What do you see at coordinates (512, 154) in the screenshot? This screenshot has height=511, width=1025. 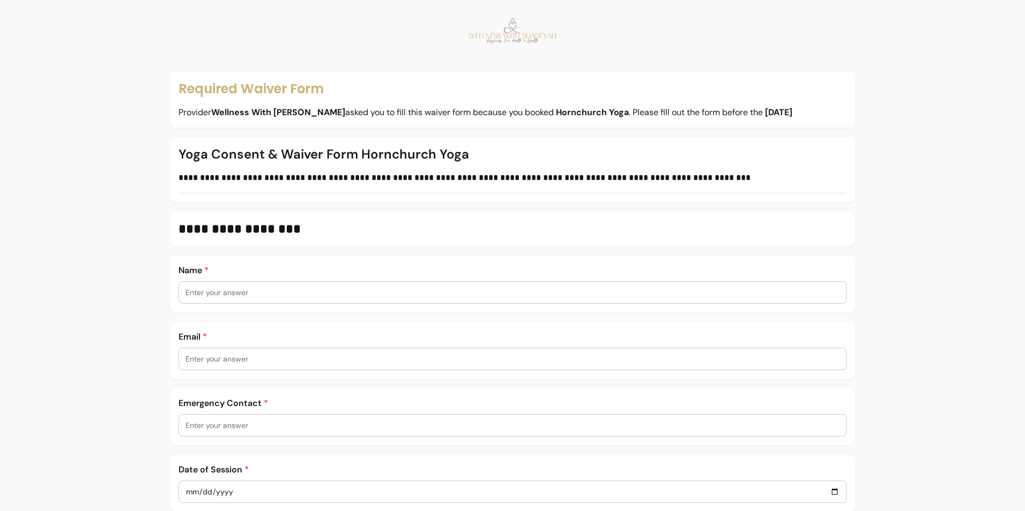 I see `p: Yoga Consent & Waiver Form Hornchurch Yoga` at bounding box center [512, 154].